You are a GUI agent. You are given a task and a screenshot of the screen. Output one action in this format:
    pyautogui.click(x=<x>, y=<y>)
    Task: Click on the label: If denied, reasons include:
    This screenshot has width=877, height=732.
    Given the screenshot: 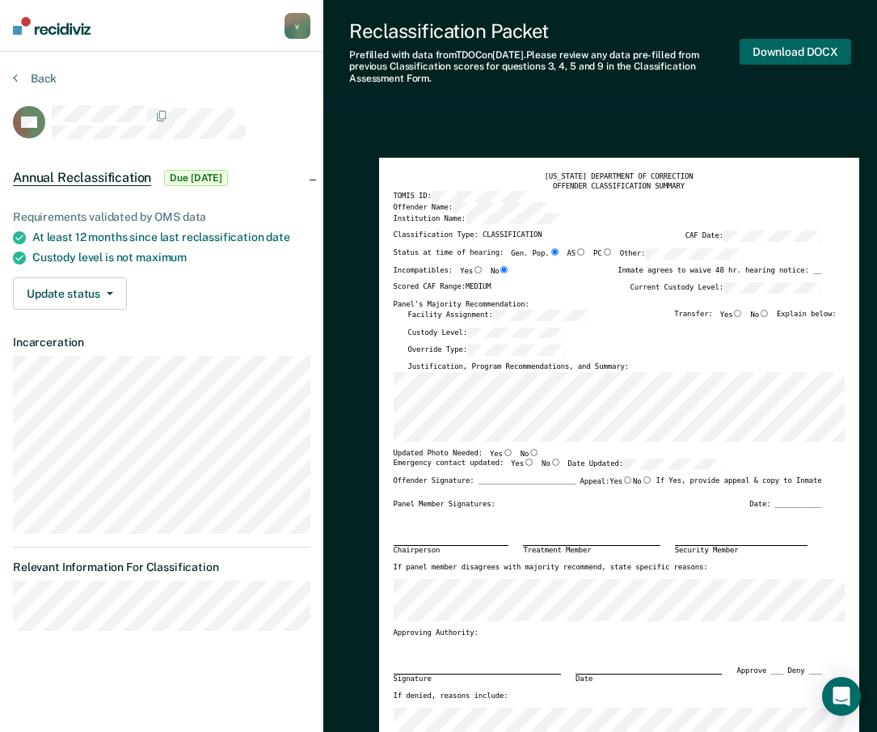 What is the action you would take?
    pyautogui.click(x=451, y=696)
    